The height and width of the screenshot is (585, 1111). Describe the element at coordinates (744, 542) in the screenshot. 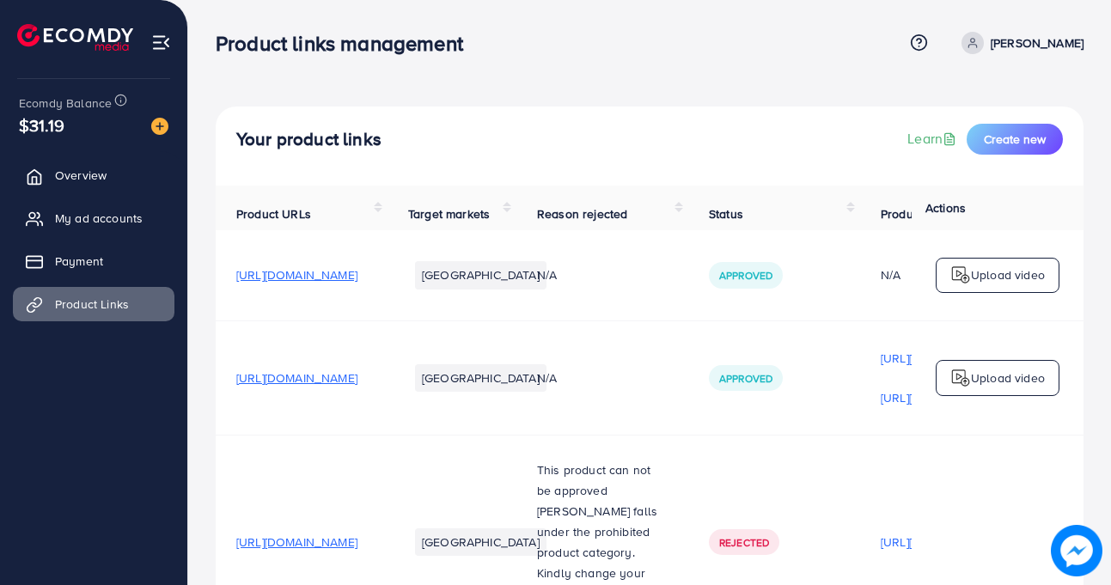

I see `span: Rejected` at that location.